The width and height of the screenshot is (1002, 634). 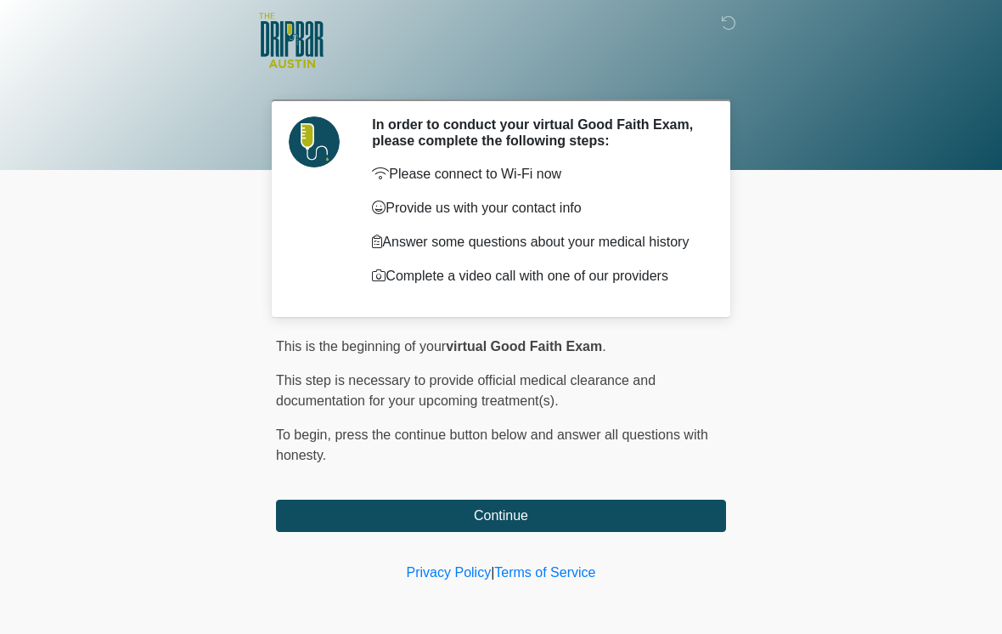 What do you see at coordinates (314, 142) in the screenshot?
I see `img: Agent Avatar` at bounding box center [314, 142].